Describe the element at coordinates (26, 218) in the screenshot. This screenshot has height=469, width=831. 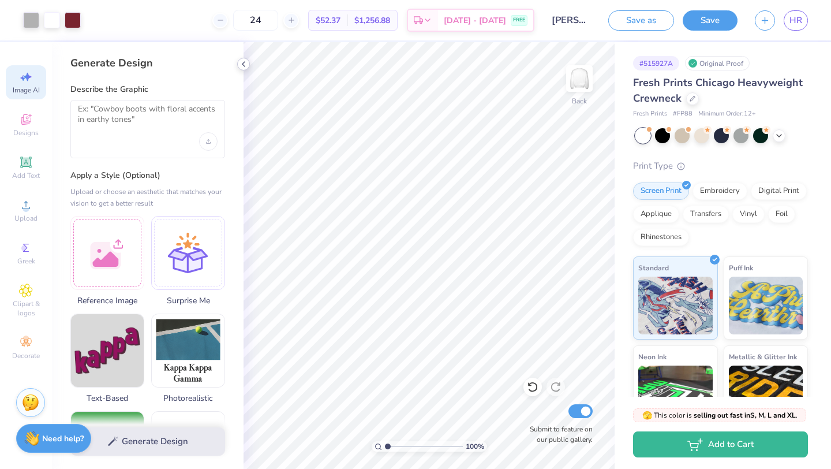
I see `span: Upload` at that location.